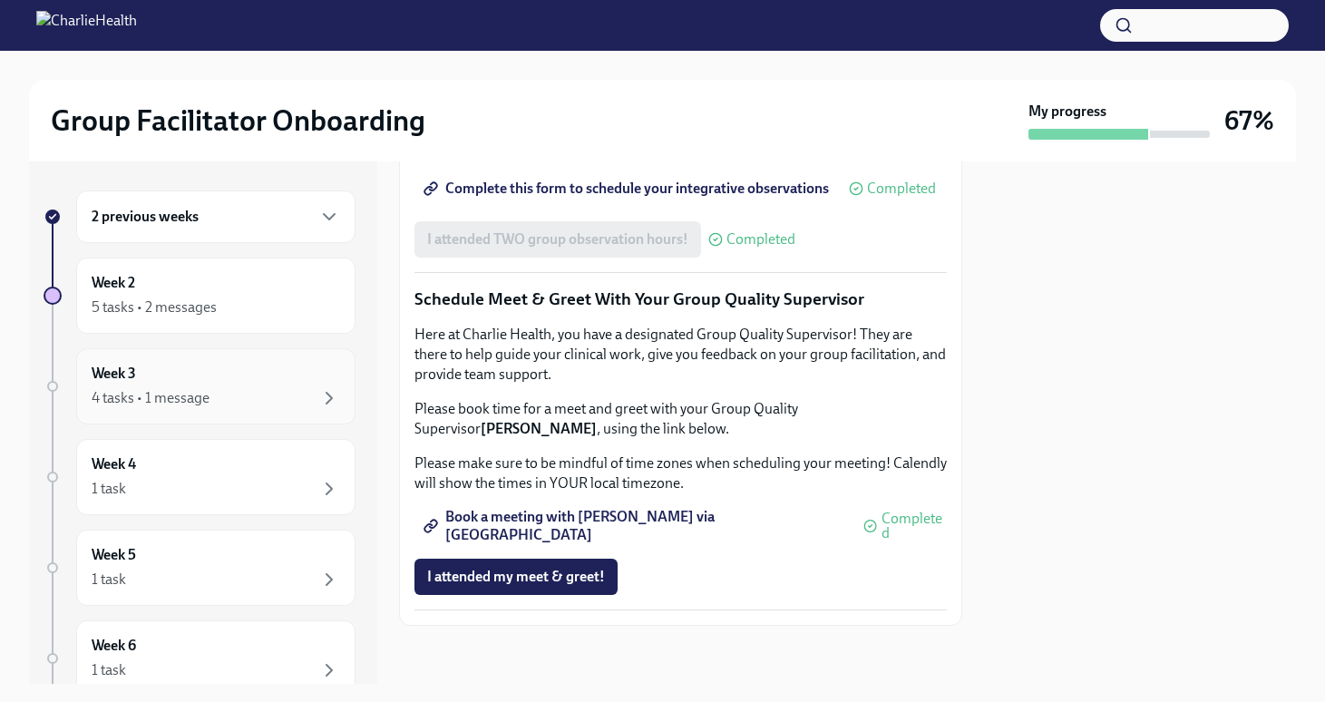 Image resolution: width=1325 pixels, height=702 pixels. What do you see at coordinates (216, 217) in the screenshot?
I see `div: 2 previous weeks` at bounding box center [216, 217].